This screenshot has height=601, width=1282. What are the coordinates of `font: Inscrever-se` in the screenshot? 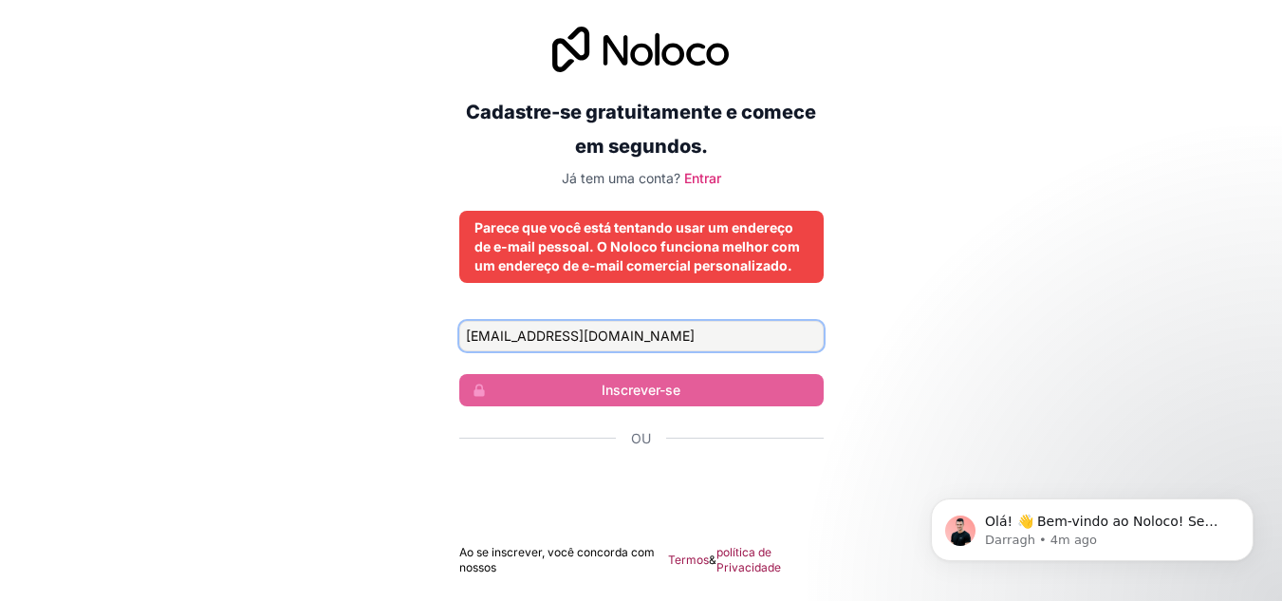 It's located at (641, 389).